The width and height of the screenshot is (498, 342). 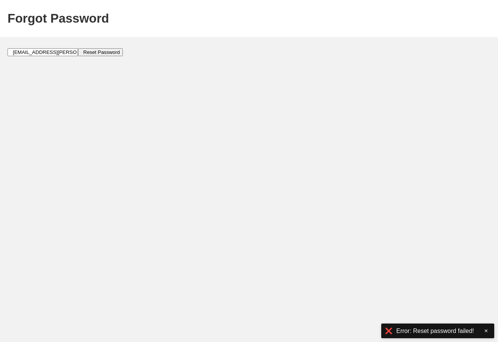 What do you see at coordinates (100, 52) in the screenshot?
I see `input: Reset Password` at bounding box center [100, 52].